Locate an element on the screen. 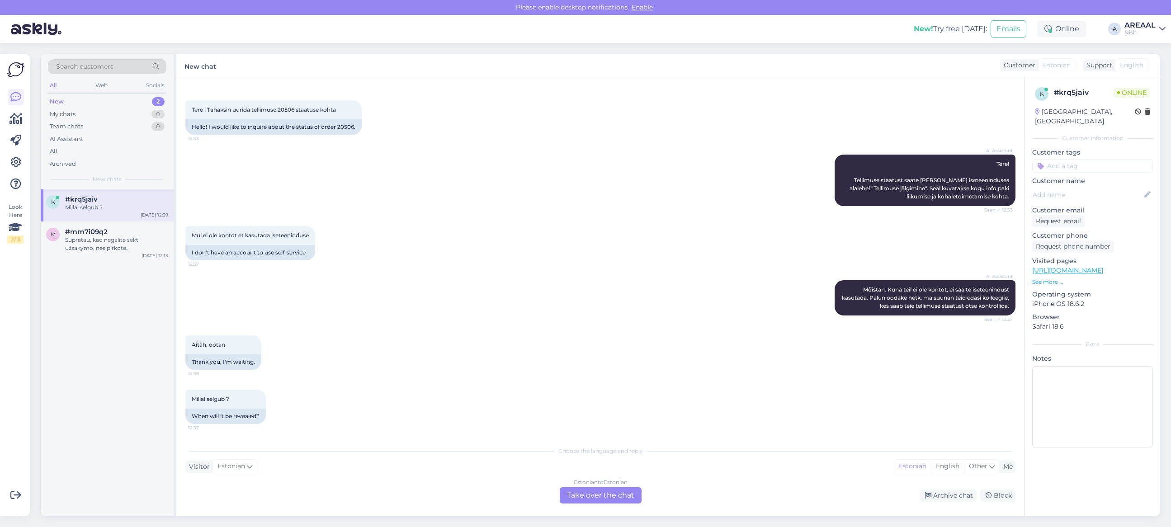 This screenshot has height=527, width=1171. div: Customer is located at coordinates (1018, 65).